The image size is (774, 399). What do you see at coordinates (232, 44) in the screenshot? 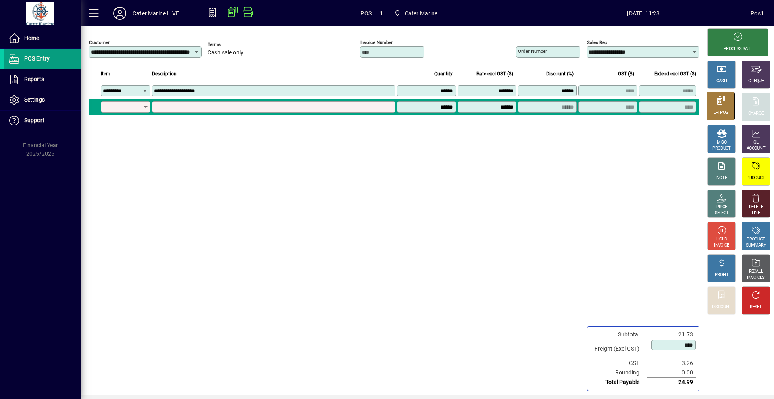
I see `span: Terms` at bounding box center [232, 44].